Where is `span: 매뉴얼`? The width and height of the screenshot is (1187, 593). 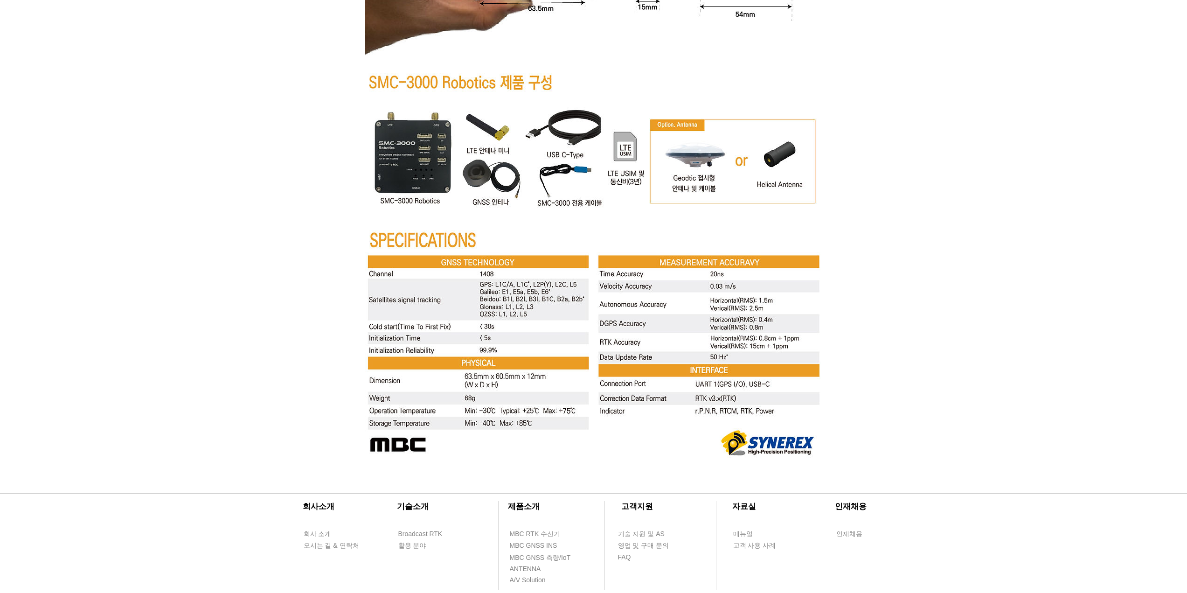
span: 매뉴얼 is located at coordinates (743, 534).